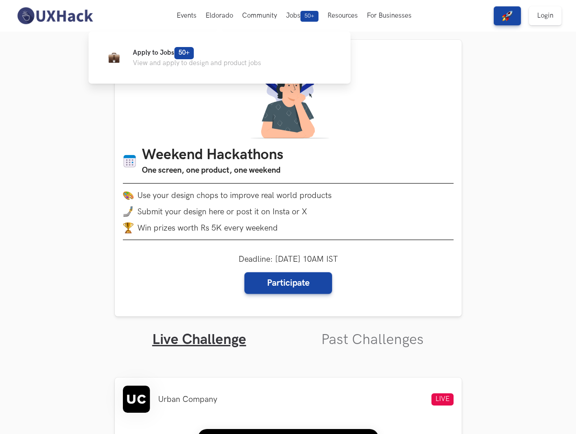  What do you see at coordinates (443, 399) in the screenshot?
I see `span: LIVE` at bounding box center [443, 399].